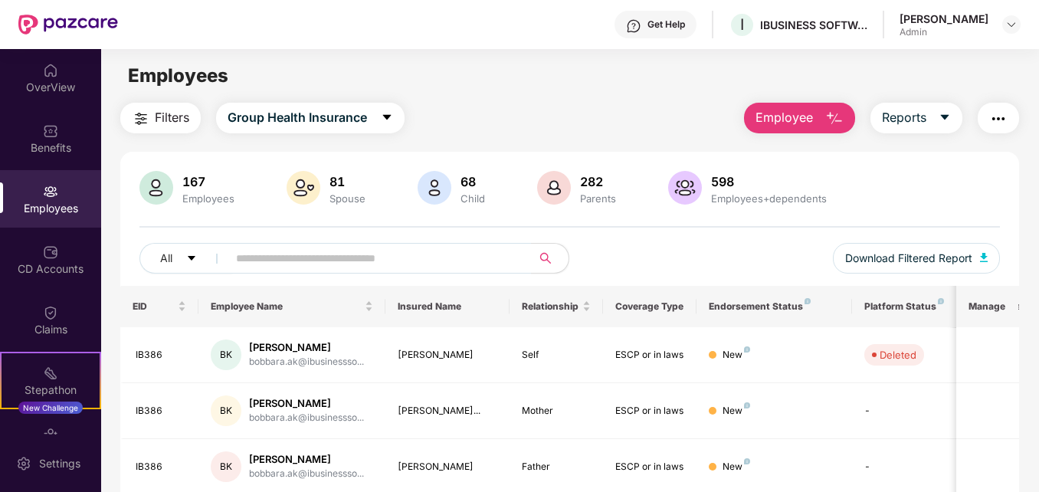  Describe the element at coordinates (545, 258) in the screenshot. I see `span: search` at that location.